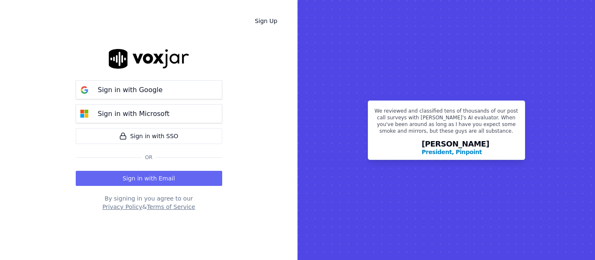 The image size is (595, 260). I want to click on button: Privacy Policy, so click(122, 207).